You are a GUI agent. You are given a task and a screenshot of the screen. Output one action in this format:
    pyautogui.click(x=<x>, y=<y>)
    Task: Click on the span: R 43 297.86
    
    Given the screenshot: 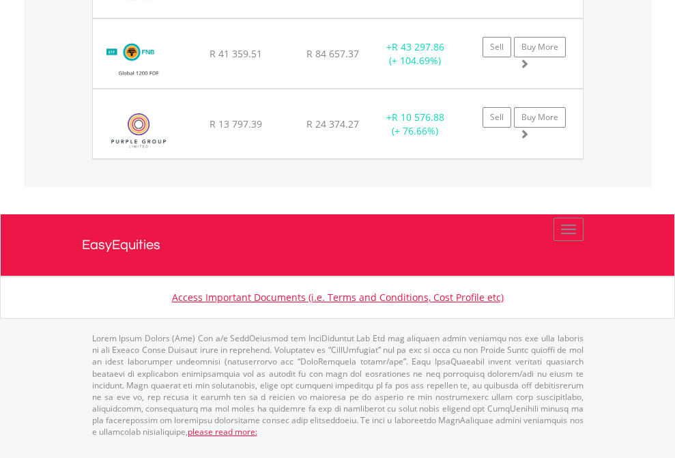 What is the action you would take?
    pyautogui.click(x=418, y=46)
    